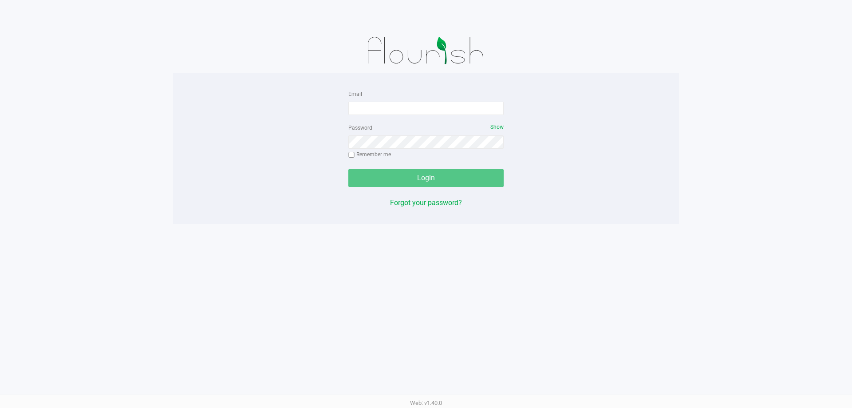 The width and height of the screenshot is (852, 408). What do you see at coordinates (355, 94) in the screenshot?
I see `label: Email` at bounding box center [355, 94].